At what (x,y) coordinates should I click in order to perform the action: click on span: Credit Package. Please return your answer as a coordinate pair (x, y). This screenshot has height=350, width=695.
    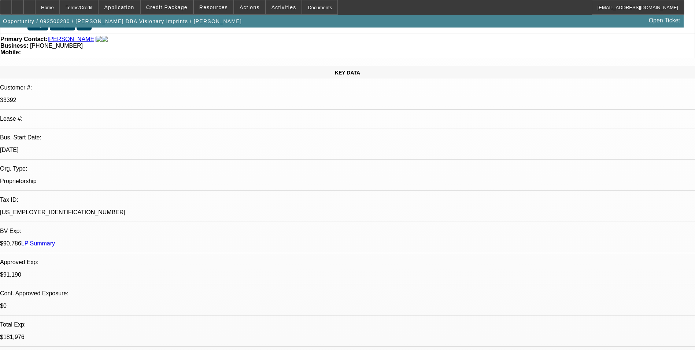
    Looking at the image, I should click on (167, 7).